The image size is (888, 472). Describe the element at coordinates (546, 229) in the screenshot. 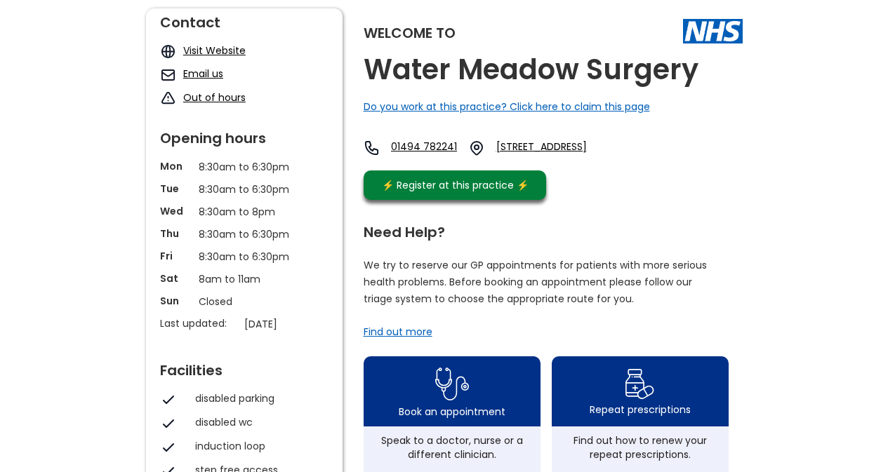

I see `div: Need Help?` at that location.